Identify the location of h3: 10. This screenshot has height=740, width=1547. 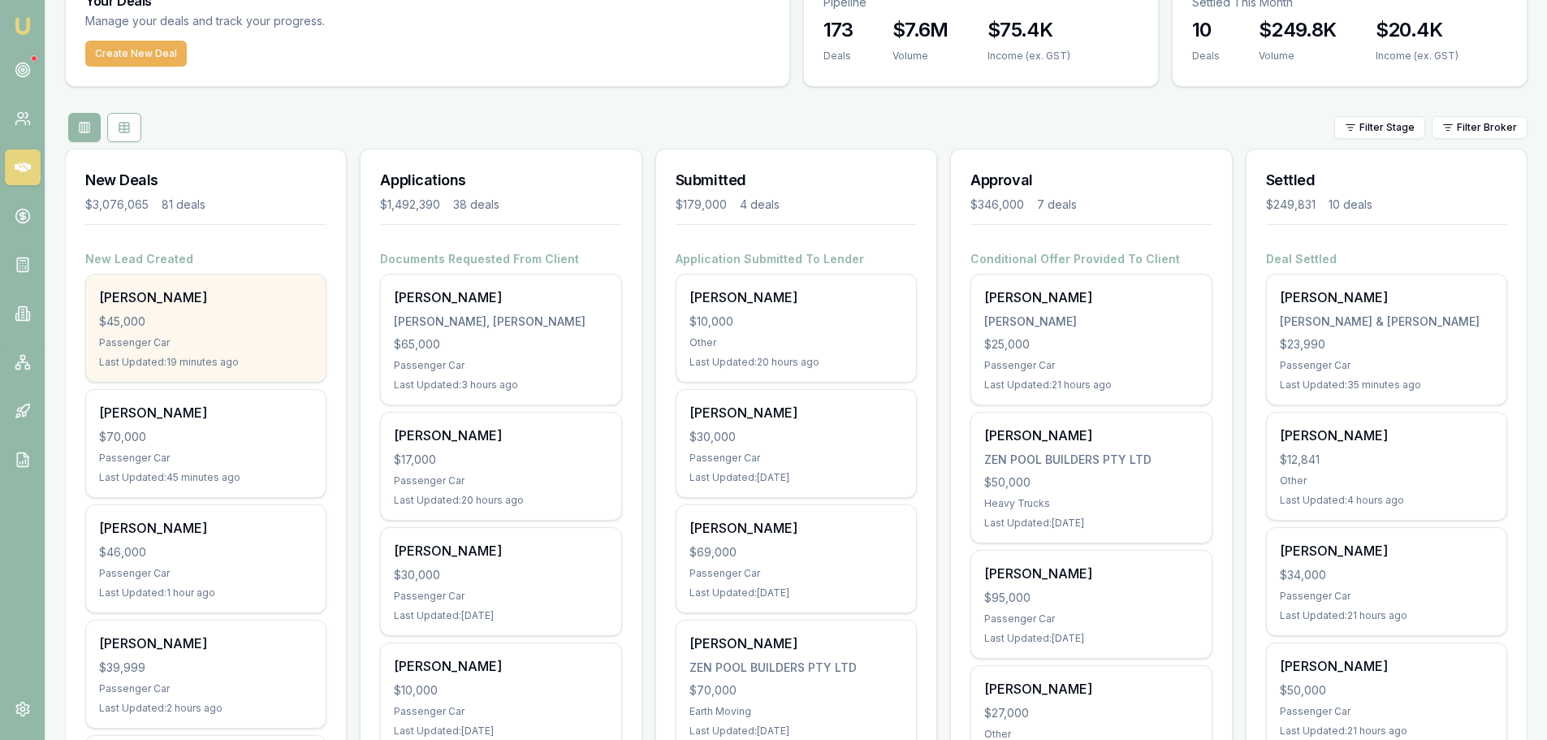
(1206, 30).